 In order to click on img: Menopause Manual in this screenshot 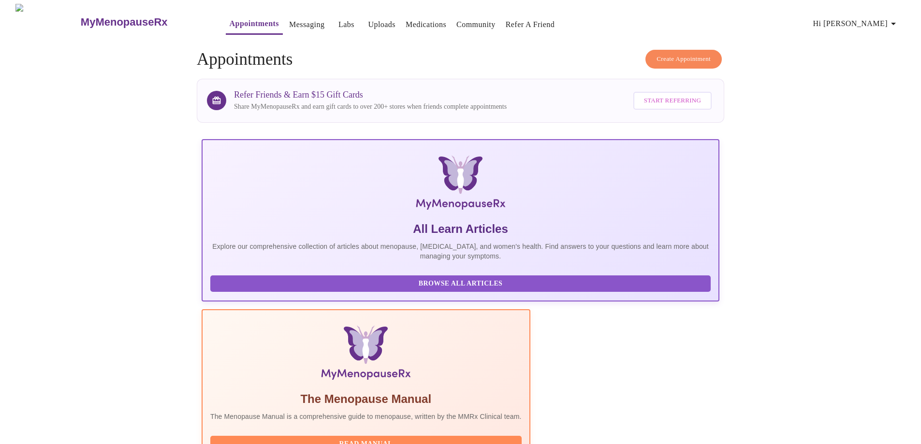, I will do `click(365, 355)`.